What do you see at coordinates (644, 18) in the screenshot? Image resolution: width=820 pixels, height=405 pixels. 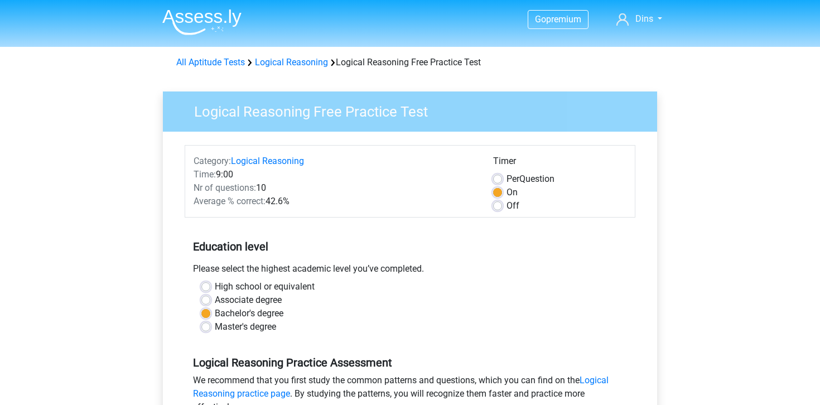 I see `span: Dins` at bounding box center [644, 18].